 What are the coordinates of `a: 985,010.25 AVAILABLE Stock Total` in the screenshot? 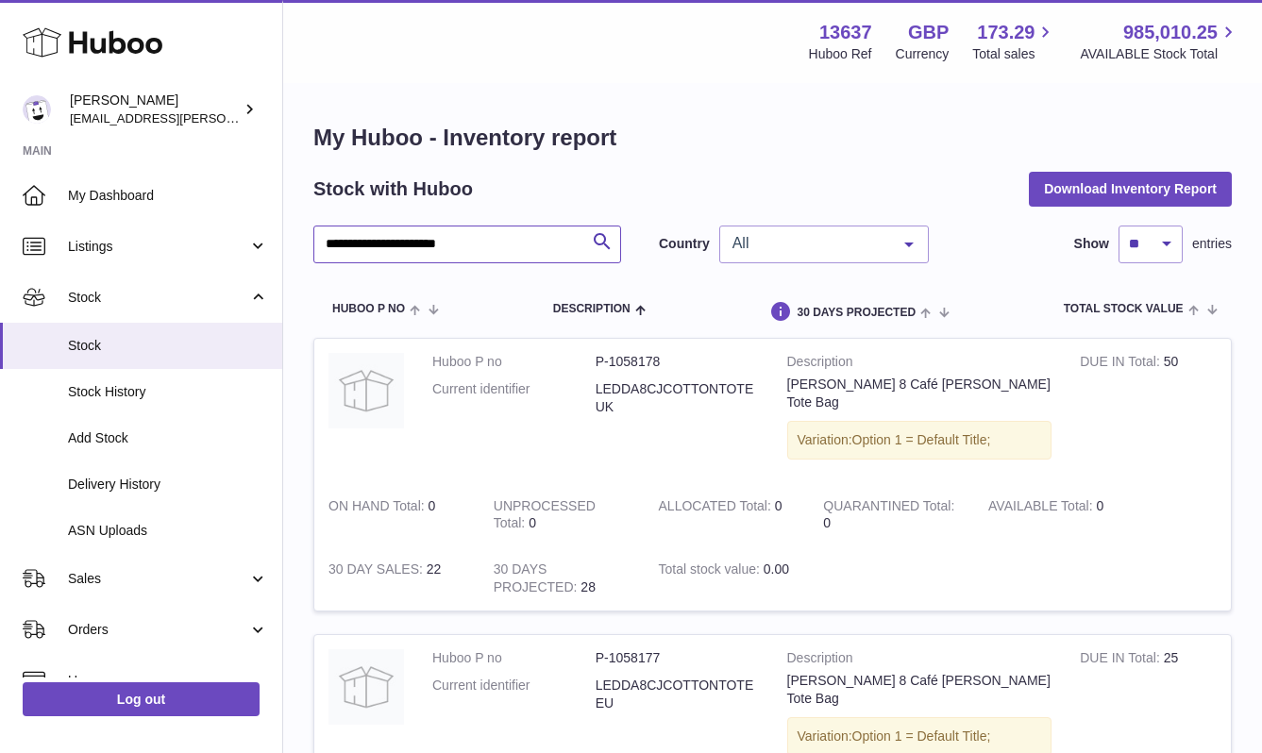 It's located at (1159, 42).